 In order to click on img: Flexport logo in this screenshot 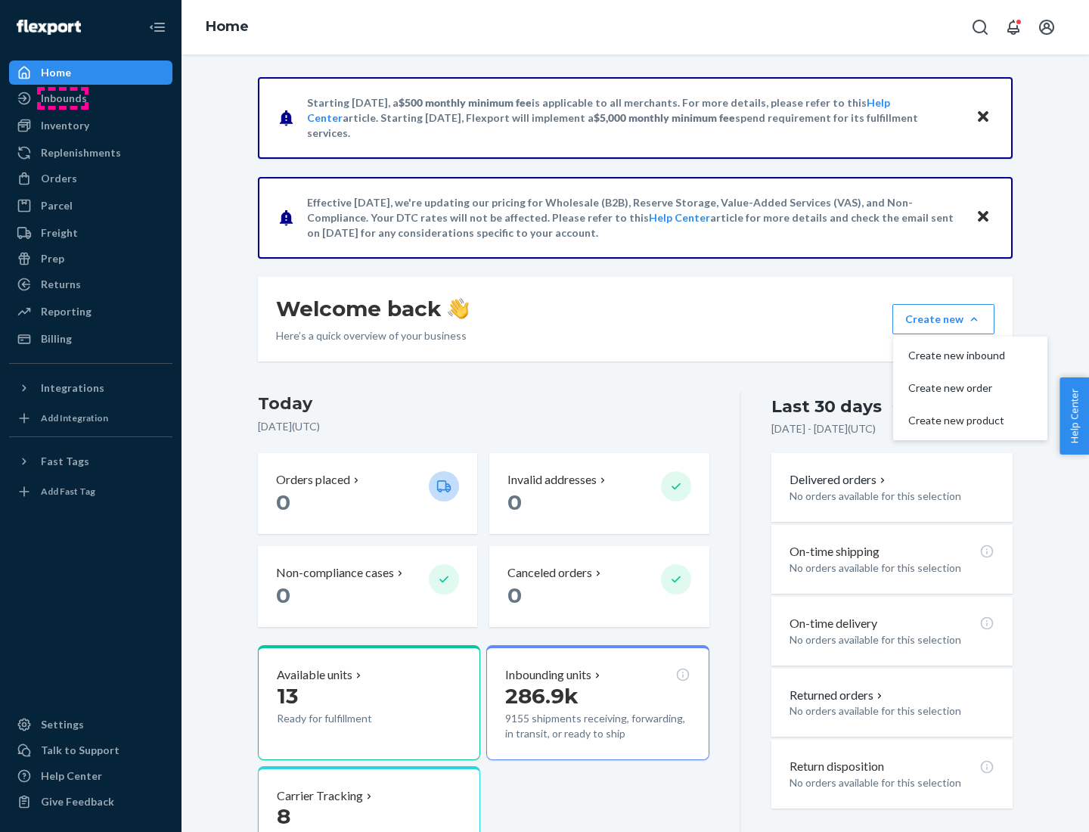, I will do `click(48, 27)`.